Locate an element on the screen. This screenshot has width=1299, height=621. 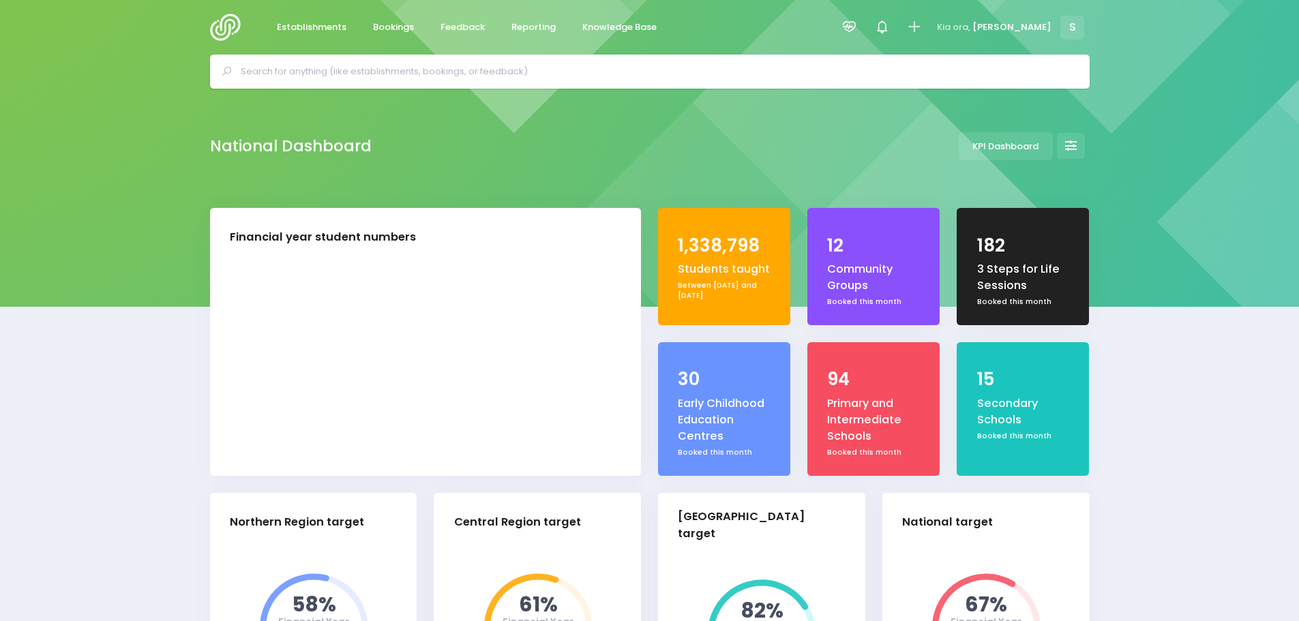
span: Kia ora, is located at coordinates (953, 27).